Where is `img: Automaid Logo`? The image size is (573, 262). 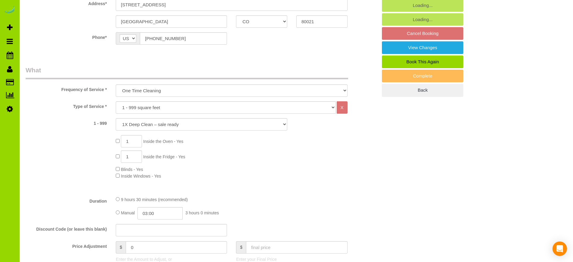 img: Automaid Logo is located at coordinates (10, 10).